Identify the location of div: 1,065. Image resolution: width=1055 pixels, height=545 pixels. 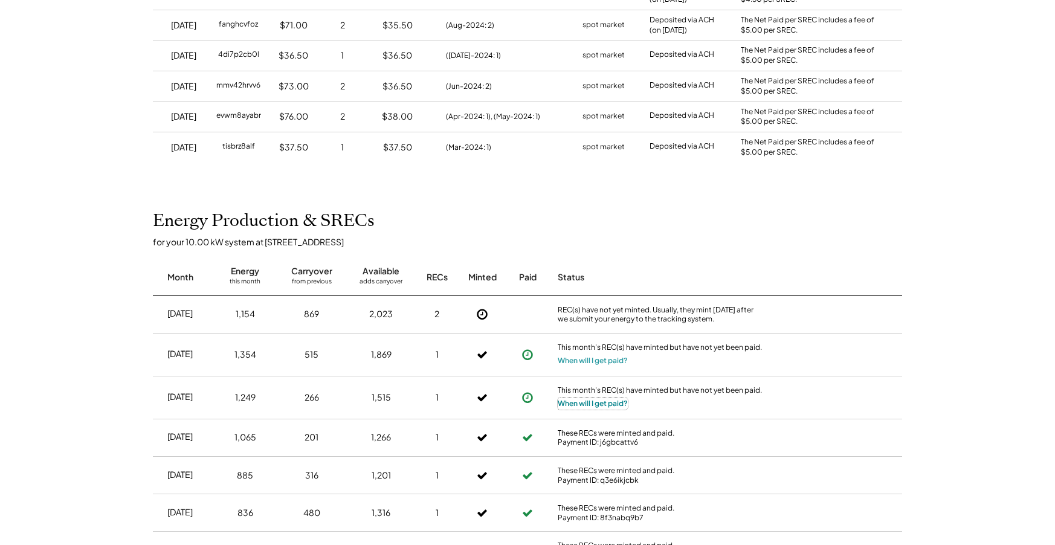
(245, 438).